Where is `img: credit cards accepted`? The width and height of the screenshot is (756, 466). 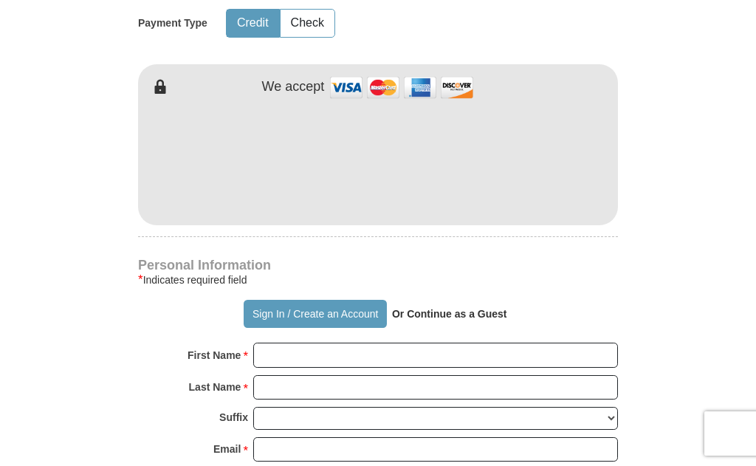
img: credit cards accepted is located at coordinates (402, 87).